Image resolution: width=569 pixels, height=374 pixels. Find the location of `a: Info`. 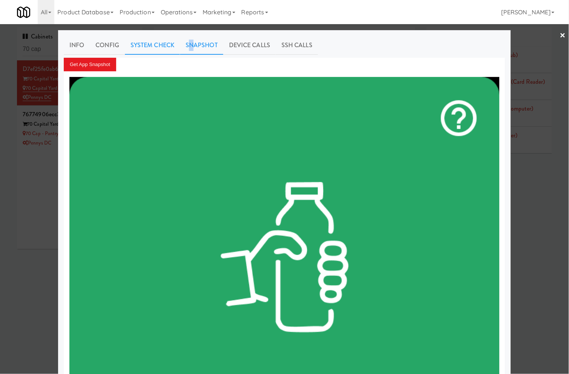

a: Info is located at coordinates (77, 45).